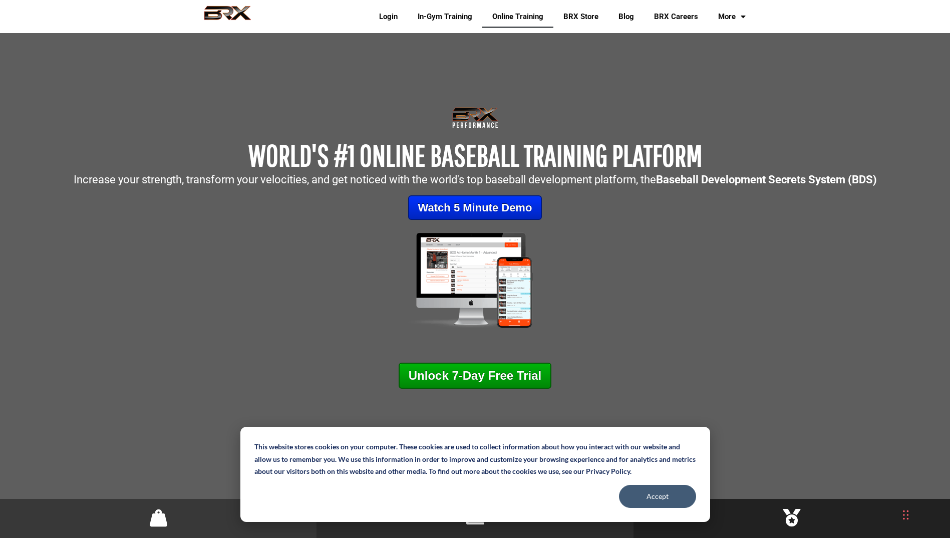 This screenshot has height=538, width=950. What do you see at coordinates (475, 459) in the screenshot?
I see `p: This website stores cookies on your computer. These cookies are used to collect information about...` at bounding box center [475, 459].